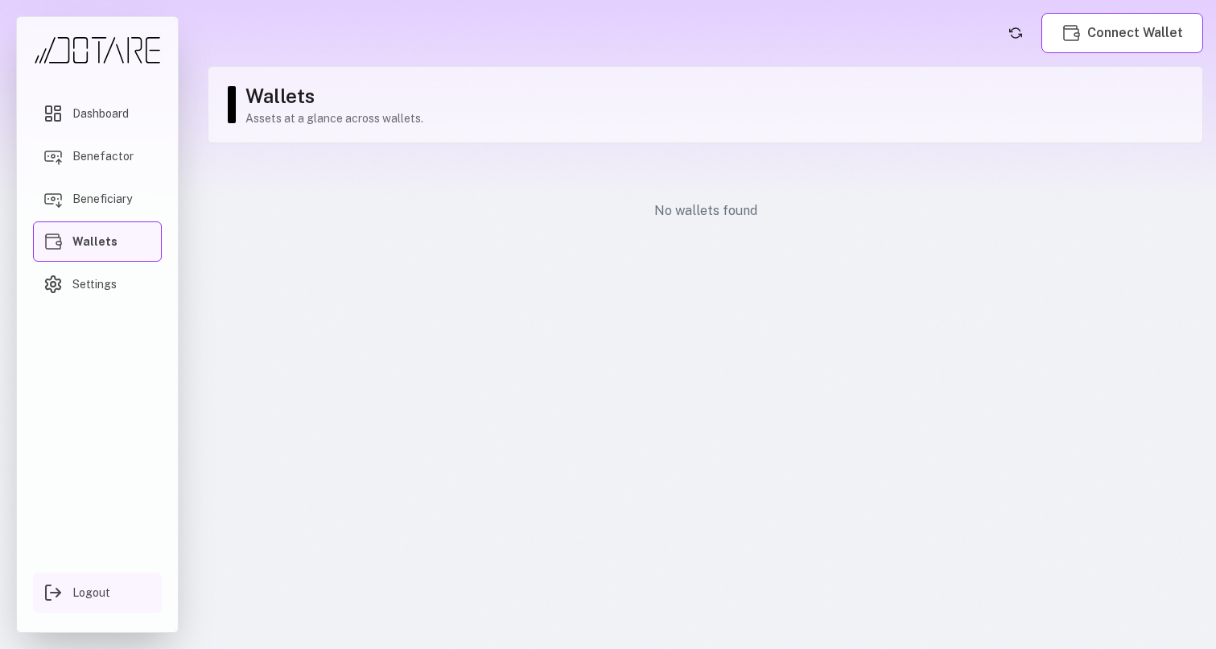 The height and width of the screenshot is (649, 1216). Describe the element at coordinates (53, 199) in the screenshot. I see `img: Beneficiary` at that location.